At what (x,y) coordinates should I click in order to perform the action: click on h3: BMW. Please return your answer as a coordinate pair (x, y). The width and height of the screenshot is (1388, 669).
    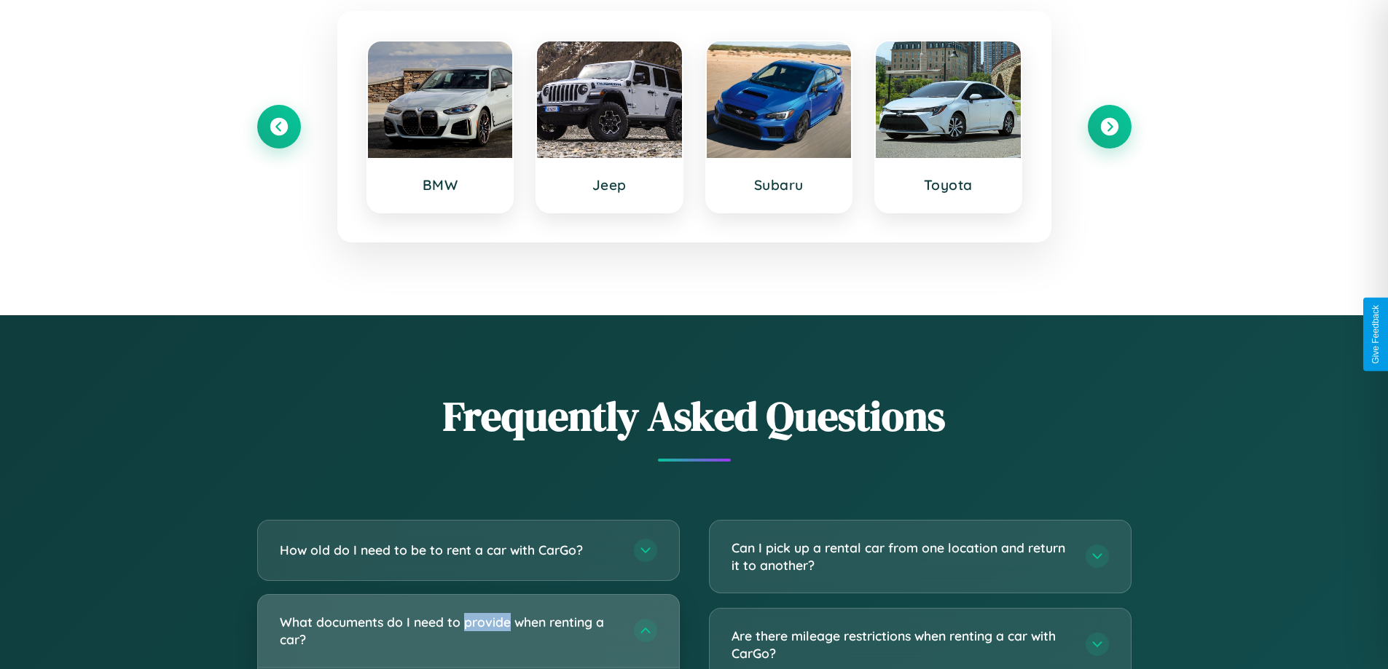
    Looking at the image, I should click on (440, 185).